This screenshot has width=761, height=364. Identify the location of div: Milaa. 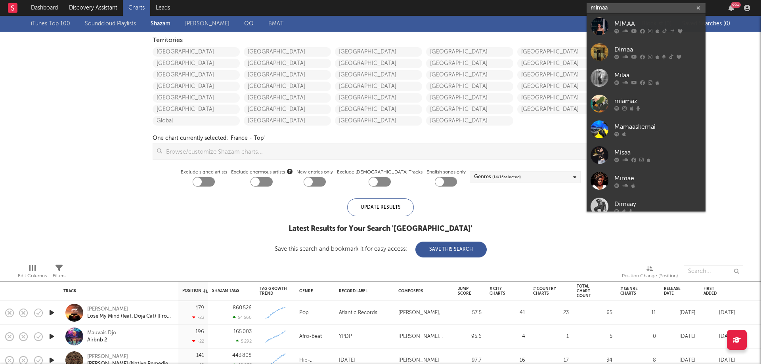
(658, 75).